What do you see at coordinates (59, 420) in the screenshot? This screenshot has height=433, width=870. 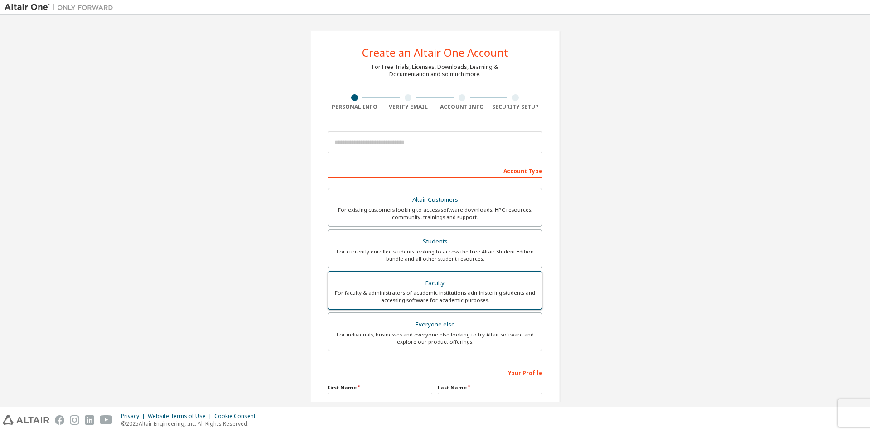 I see `img: facebook.svg` at bounding box center [59, 420].